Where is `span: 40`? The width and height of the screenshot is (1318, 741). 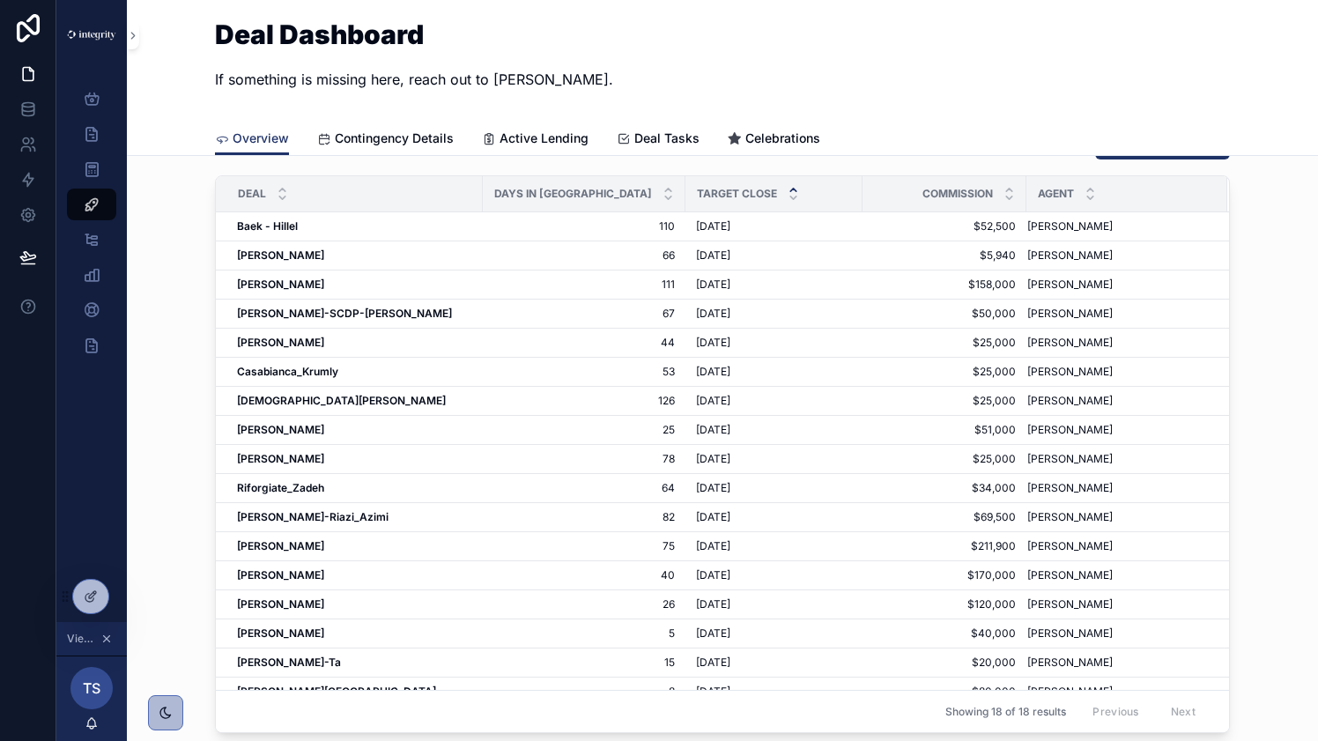 span: 40 is located at coordinates (584, 575).